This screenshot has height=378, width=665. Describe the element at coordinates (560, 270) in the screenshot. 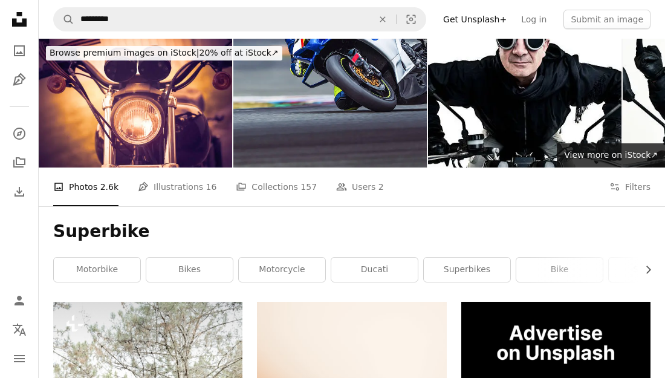

I see `a: bike` at that location.